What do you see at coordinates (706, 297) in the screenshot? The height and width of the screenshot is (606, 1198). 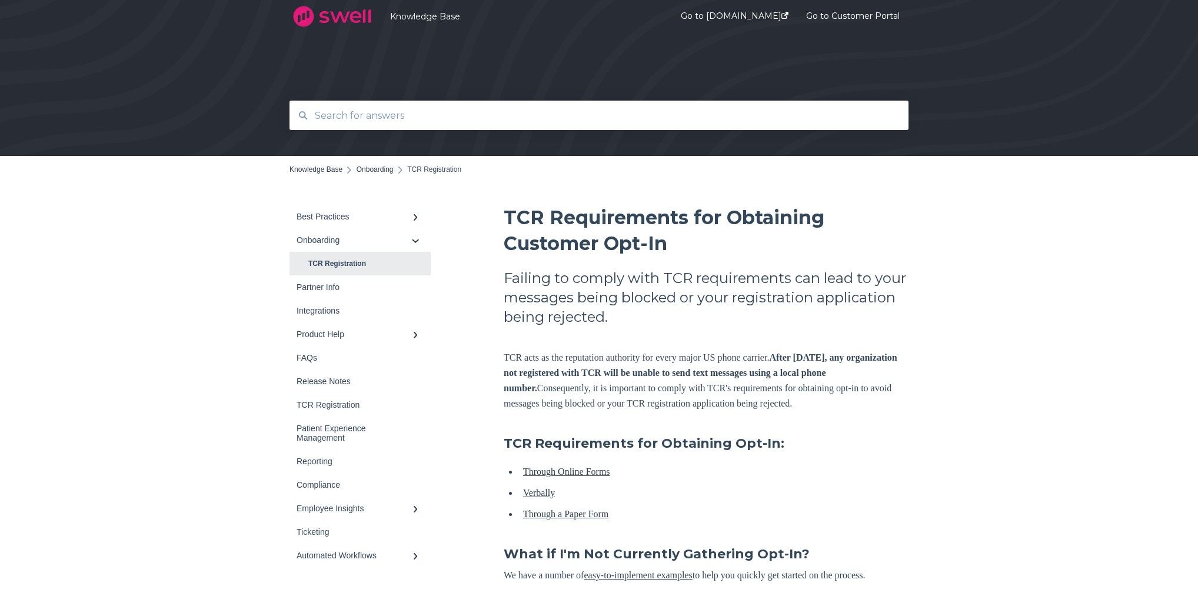 I see `h2: Failing to comply with TCR requirements can lead to your messages being blocked or your registrat...` at bounding box center [706, 297].